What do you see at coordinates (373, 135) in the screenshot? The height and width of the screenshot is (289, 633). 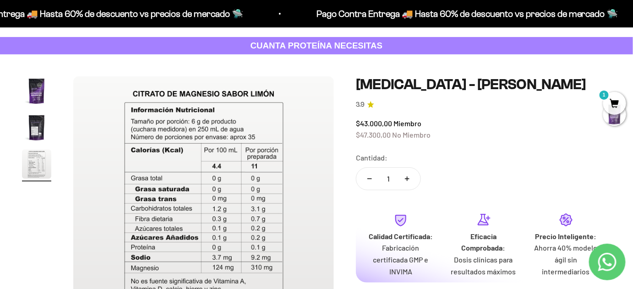 I see `span: $47.300,00` at bounding box center [373, 135].